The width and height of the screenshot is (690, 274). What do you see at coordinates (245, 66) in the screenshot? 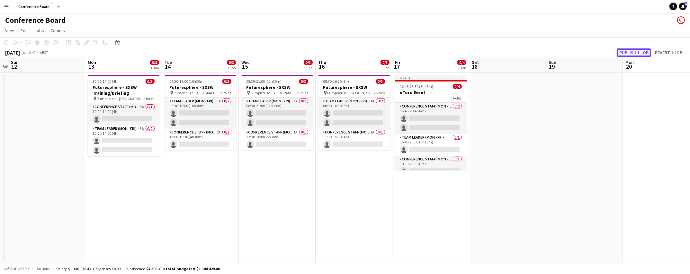
I see `span: 15` at bounding box center [245, 66].